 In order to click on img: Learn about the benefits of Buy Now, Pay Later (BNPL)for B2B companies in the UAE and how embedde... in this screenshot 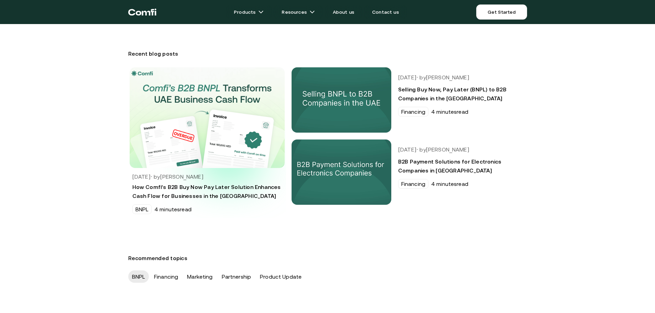, I will do `click(341, 100)`.